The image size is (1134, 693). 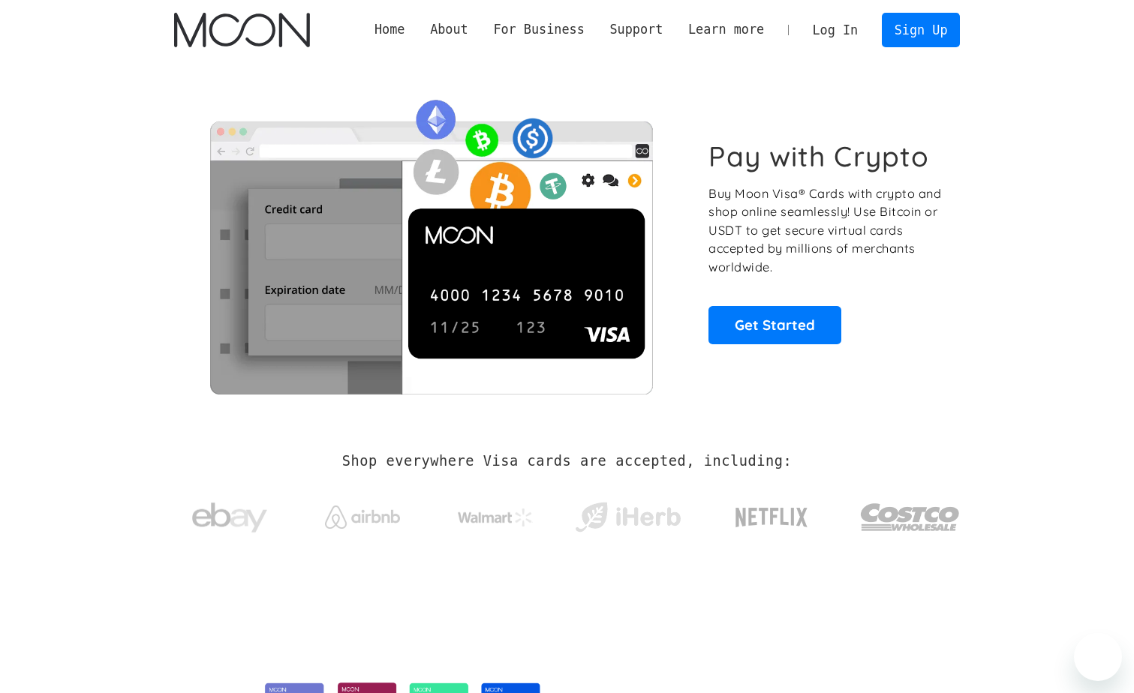 What do you see at coordinates (449, 29) in the screenshot?
I see `div: About` at bounding box center [449, 29].